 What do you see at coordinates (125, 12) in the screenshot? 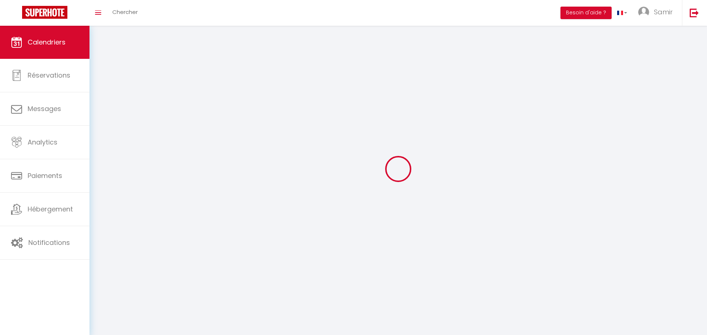
I see `span: Chercher` at bounding box center [125, 12].